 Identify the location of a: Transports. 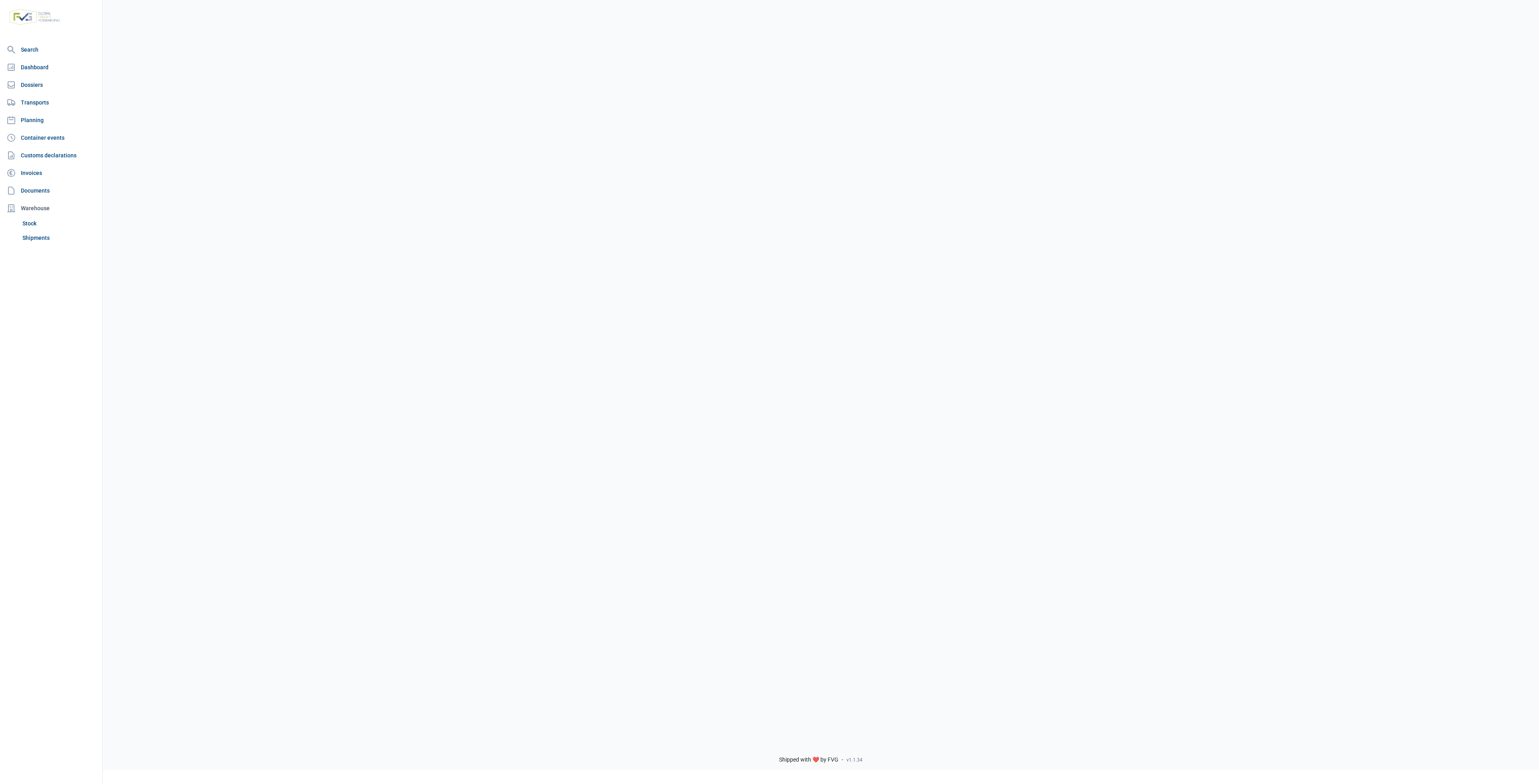
(51, 103).